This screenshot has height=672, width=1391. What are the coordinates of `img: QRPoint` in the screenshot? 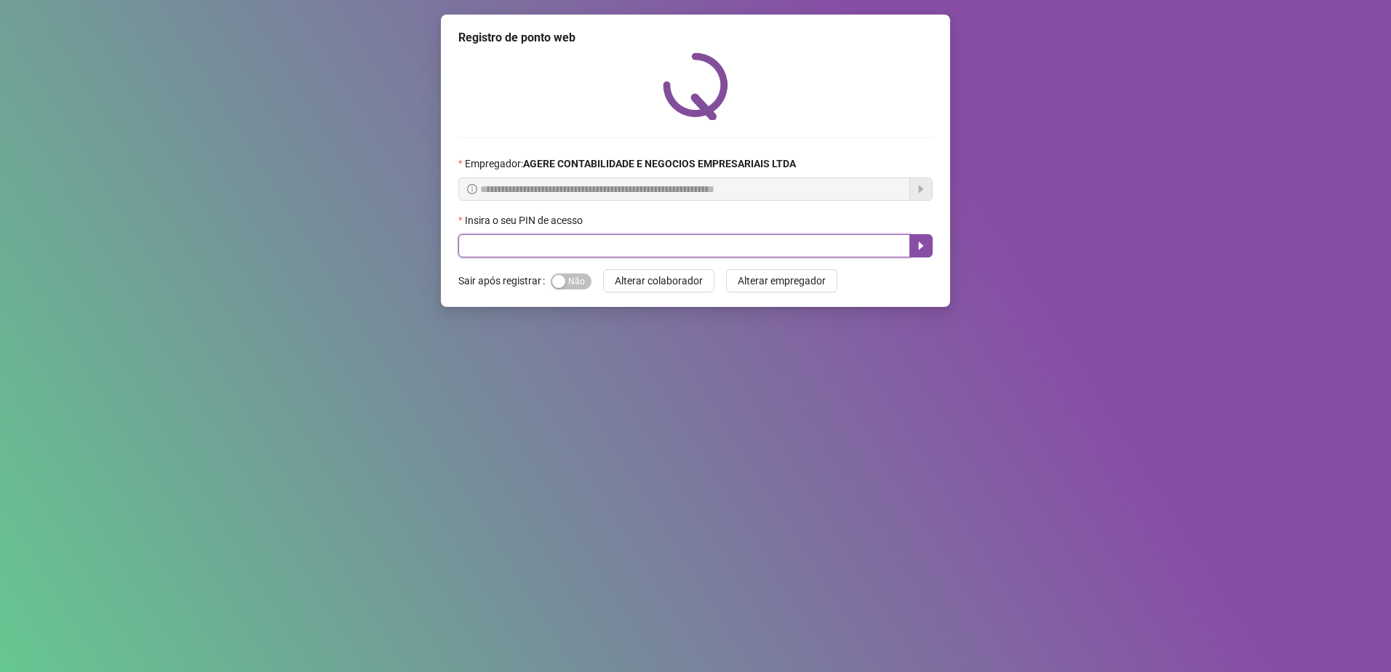 It's located at (695, 86).